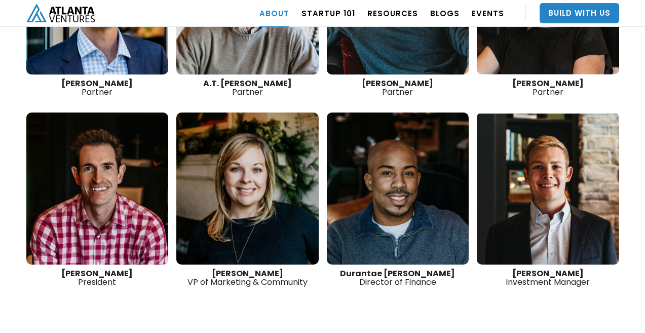 The height and width of the screenshot is (333, 645). I want to click on div: VP of Marketing & Community, so click(247, 277).